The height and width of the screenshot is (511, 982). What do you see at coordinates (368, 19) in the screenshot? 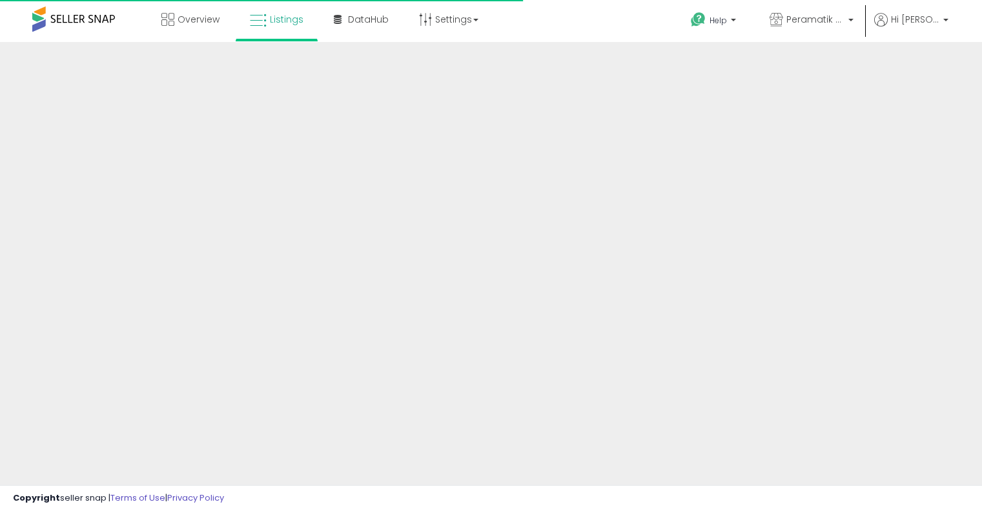
I see `span: DataHub` at bounding box center [368, 19].